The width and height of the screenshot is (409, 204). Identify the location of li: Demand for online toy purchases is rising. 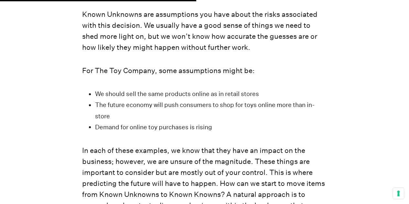
(211, 127).